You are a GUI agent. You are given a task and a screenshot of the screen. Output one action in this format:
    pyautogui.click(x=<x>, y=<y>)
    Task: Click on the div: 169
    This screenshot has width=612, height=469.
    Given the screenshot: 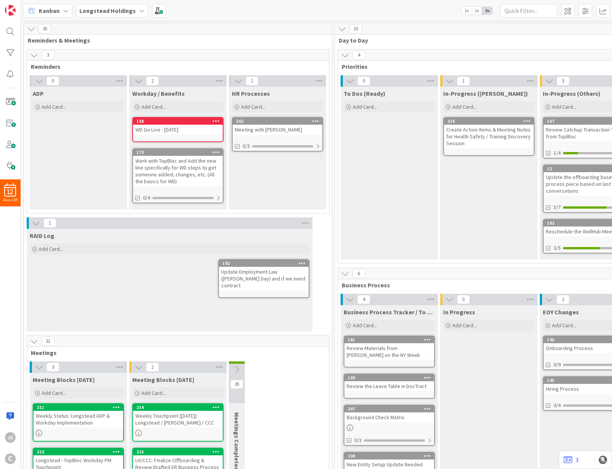 What is the action you would take?
    pyautogui.click(x=391, y=378)
    